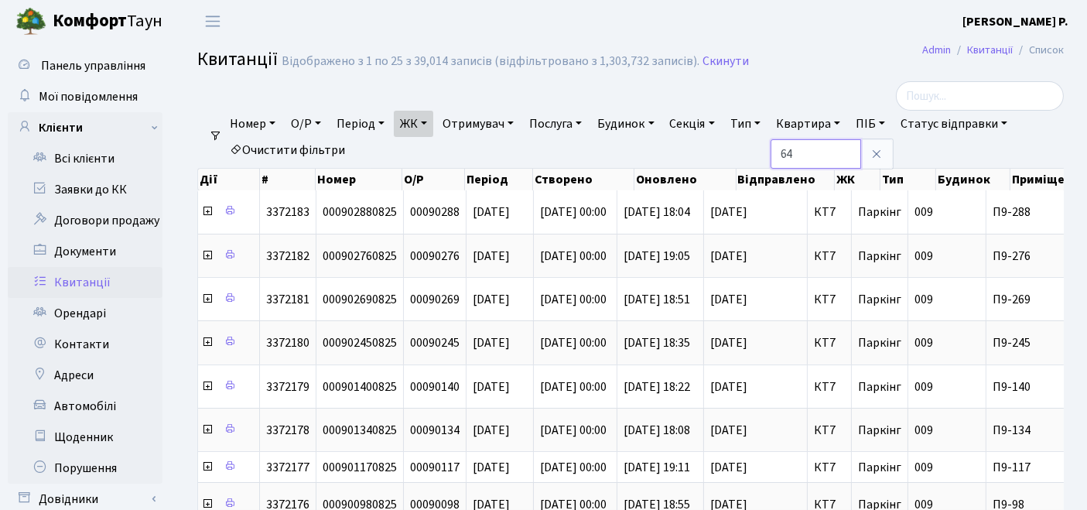 This screenshot has width=1087, height=510. What do you see at coordinates (870, 124) in the screenshot?
I see `a: ПІБ` at bounding box center [870, 124].